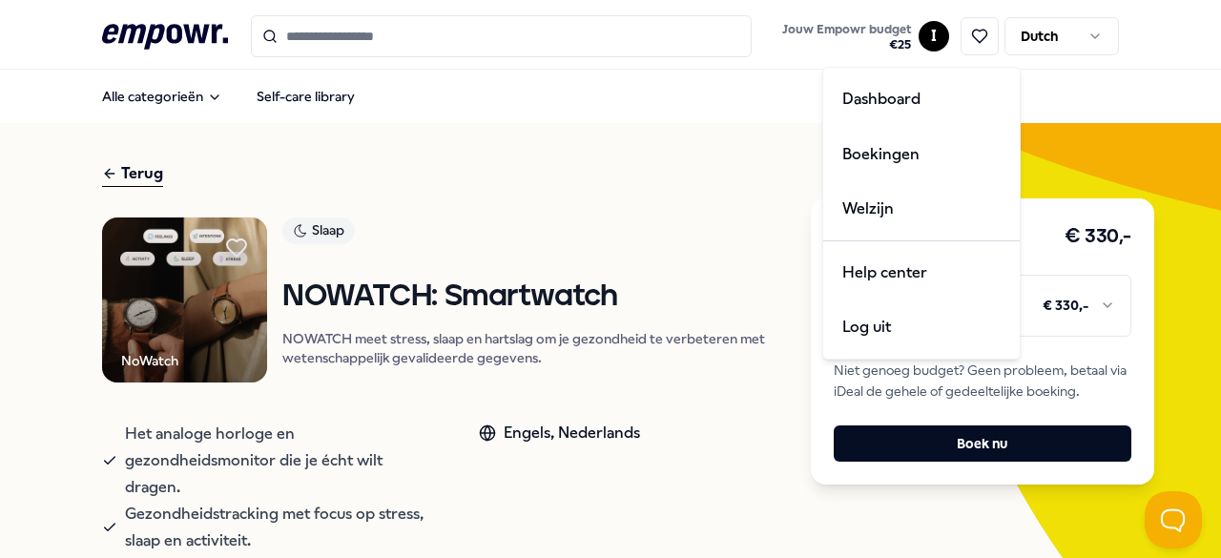  I want to click on div: Welzijn, so click(921, 209).